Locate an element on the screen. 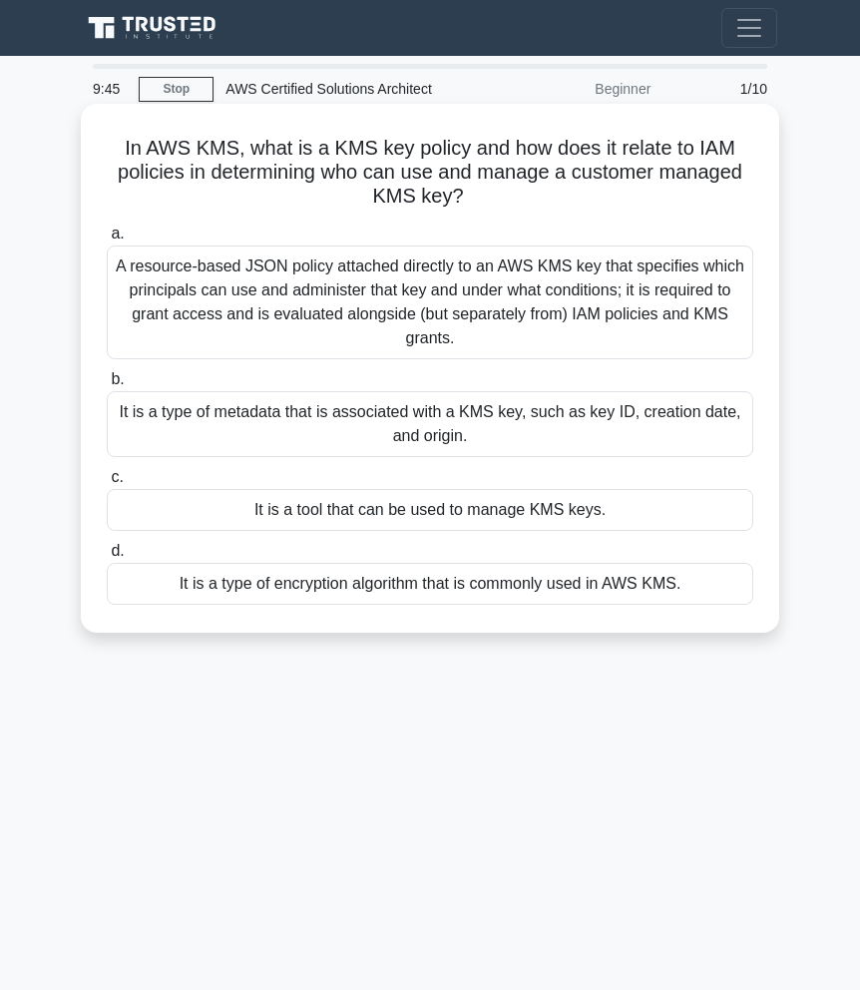 This screenshot has width=860, height=990. div: A resource-based JSON policy attached directly to an AWS KMS key that specifies which principals ... is located at coordinates (430, 302).